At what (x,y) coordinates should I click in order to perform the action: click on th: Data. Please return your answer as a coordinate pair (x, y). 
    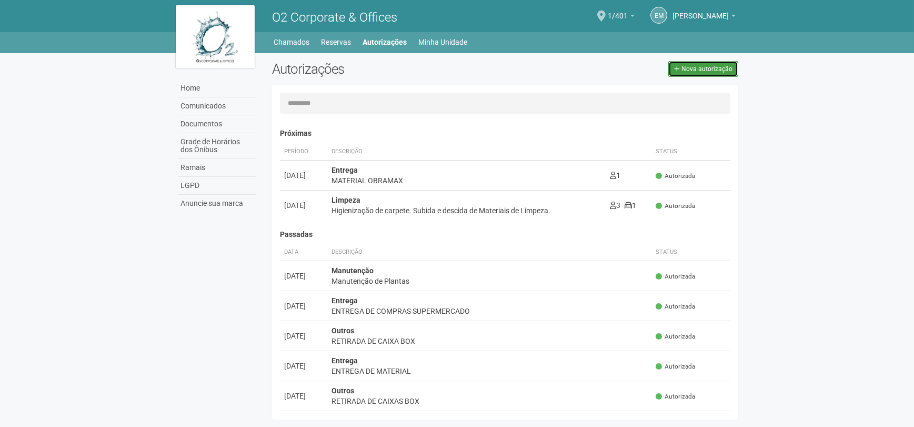
    Looking at the image, I should click on (304, 252).